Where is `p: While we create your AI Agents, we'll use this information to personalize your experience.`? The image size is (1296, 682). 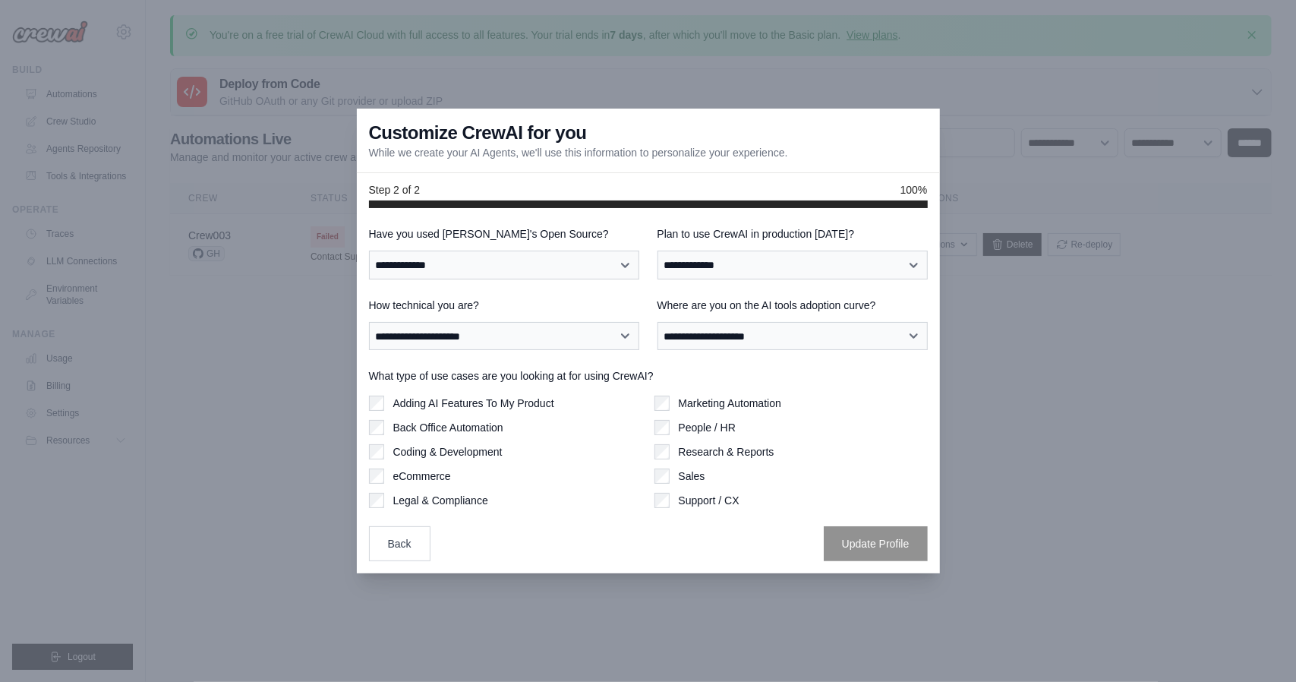
p: While we create your AI Agents, we'll use this information to personalize your experience. is located at coordinates (579, 153).